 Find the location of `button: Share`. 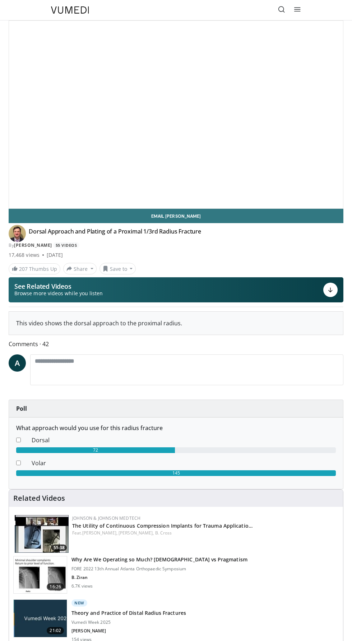

button: Share is located at coordinates (80, 269).